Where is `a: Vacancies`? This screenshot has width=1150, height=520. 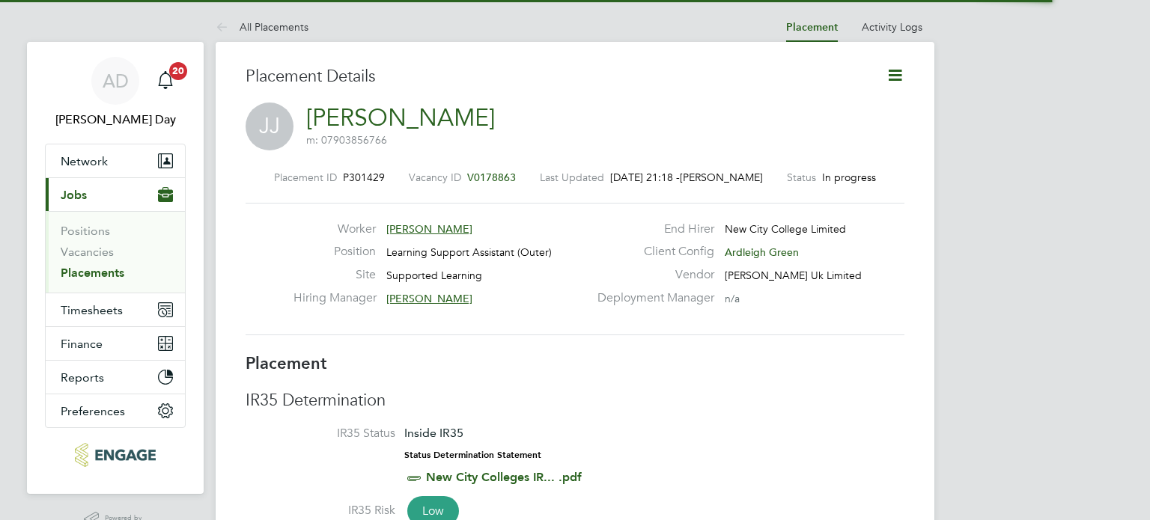 a: Vacancies is located at coordinates (87, 252).